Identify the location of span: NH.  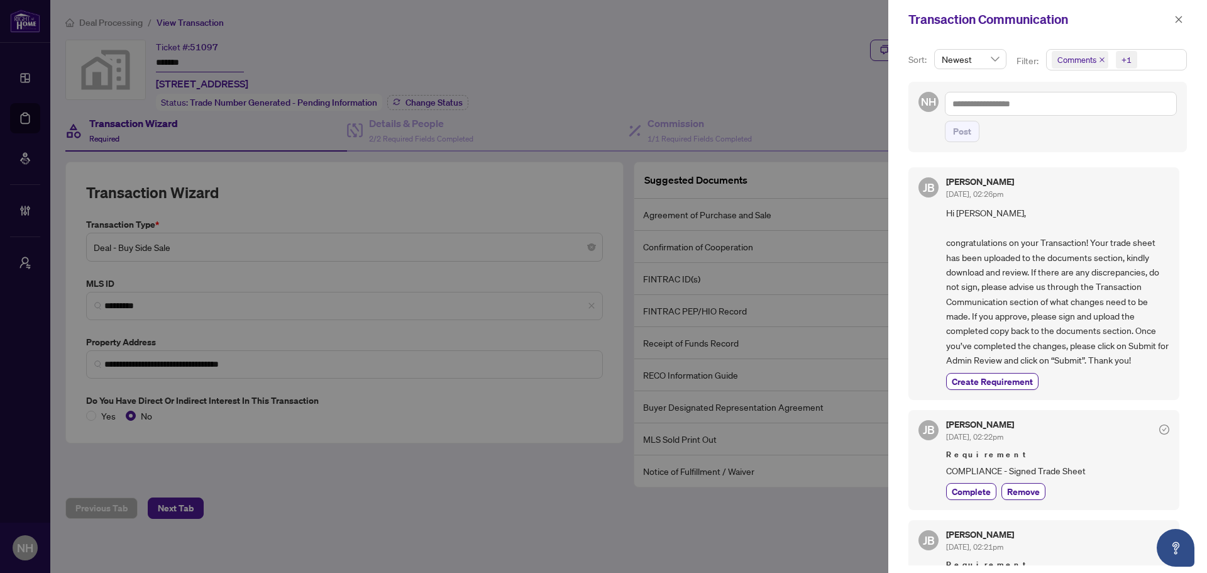
(928, 102).